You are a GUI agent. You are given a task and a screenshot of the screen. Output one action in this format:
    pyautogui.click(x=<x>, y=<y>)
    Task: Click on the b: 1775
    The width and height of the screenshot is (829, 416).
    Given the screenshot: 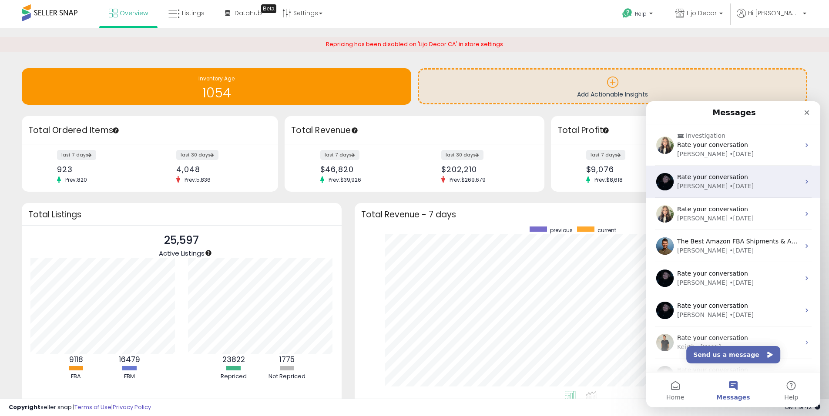 What is the action you would take?
    pyautogui.click(x=287, y=360)
    